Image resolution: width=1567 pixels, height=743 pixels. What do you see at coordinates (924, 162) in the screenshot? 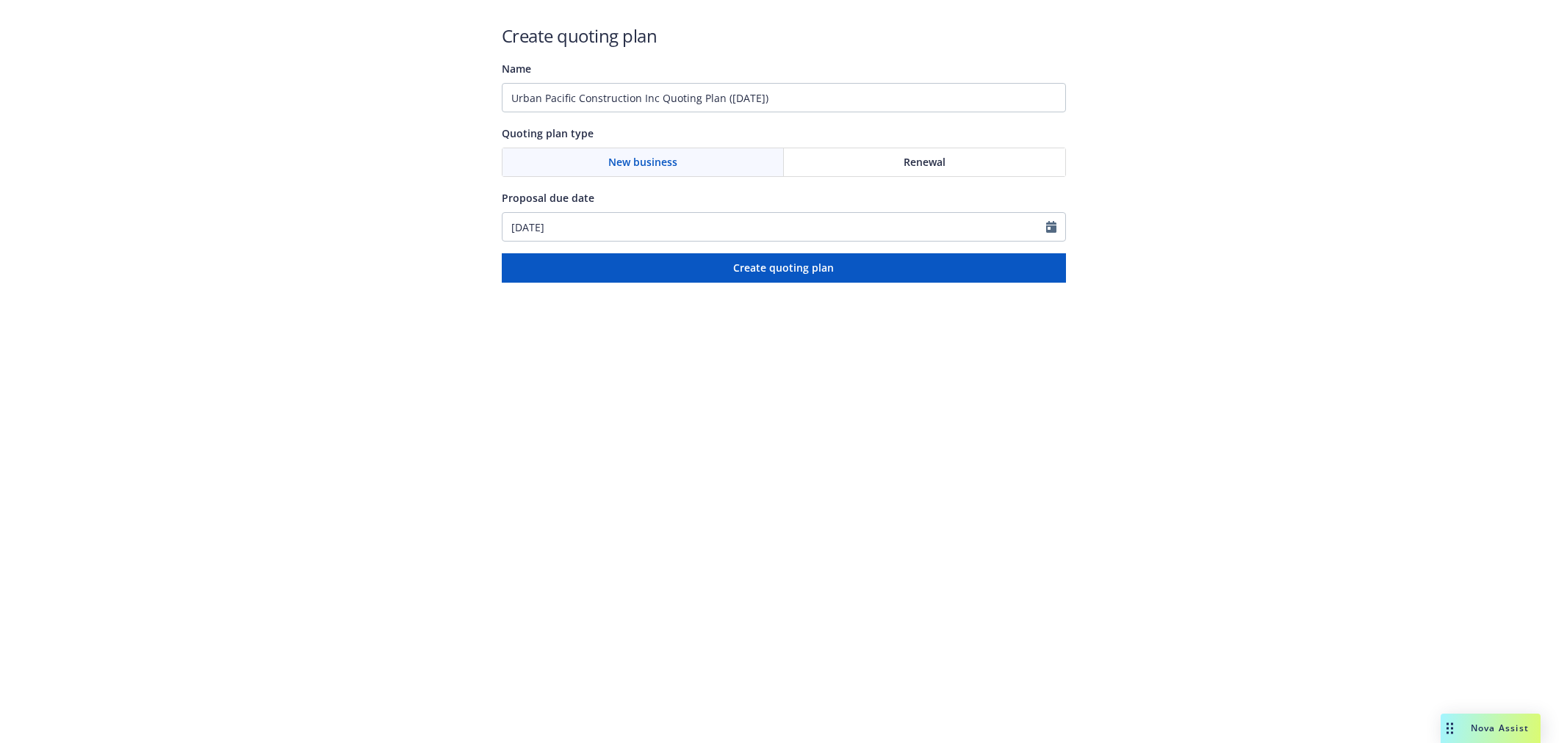
I see `span: Renewal` at bounding box center [924, 162].